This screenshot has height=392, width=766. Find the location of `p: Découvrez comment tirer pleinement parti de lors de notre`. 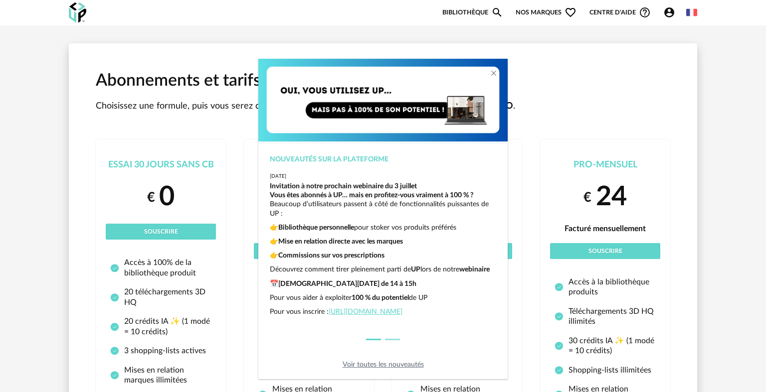

p: Découvrez comment tirer pleinement parti de lors de notre is located at coordinates (383, 270).